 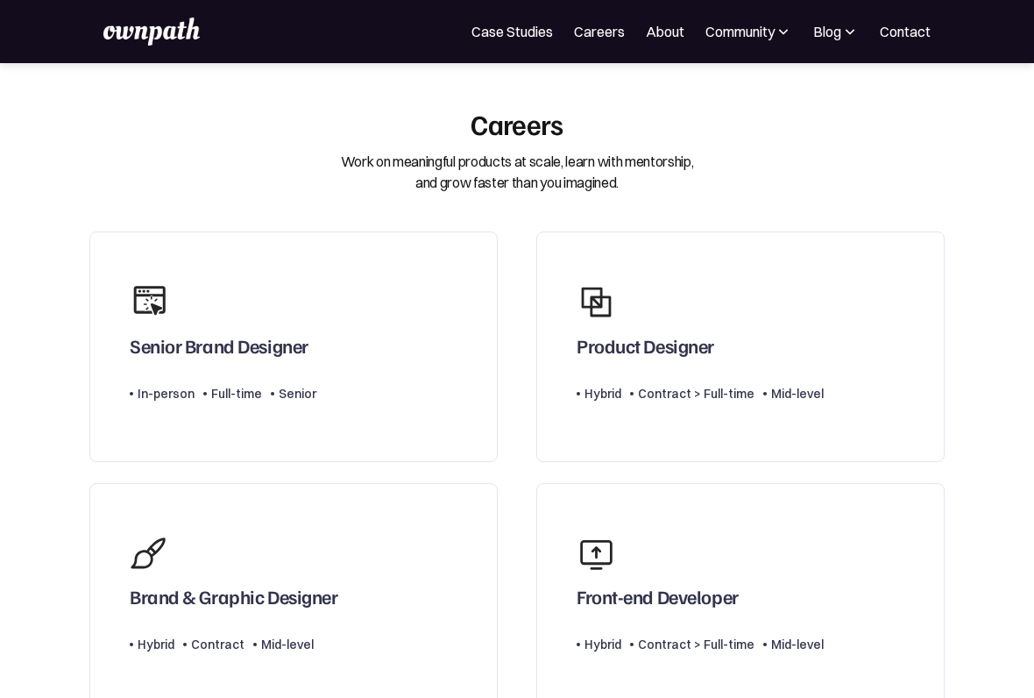 I want to click on div: Product Designer, so click(x=645, y=345).